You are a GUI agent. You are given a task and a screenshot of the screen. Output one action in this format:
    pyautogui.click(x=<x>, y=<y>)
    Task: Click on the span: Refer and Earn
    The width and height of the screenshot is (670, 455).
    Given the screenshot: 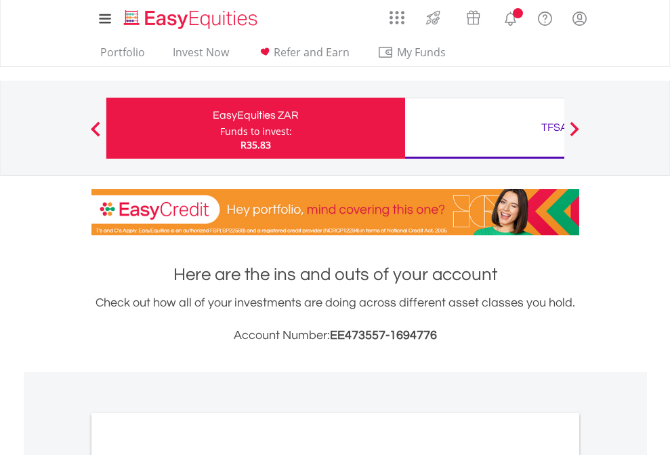 What is the action you would take?
    pyautogui.click(x=312, y=52)
    